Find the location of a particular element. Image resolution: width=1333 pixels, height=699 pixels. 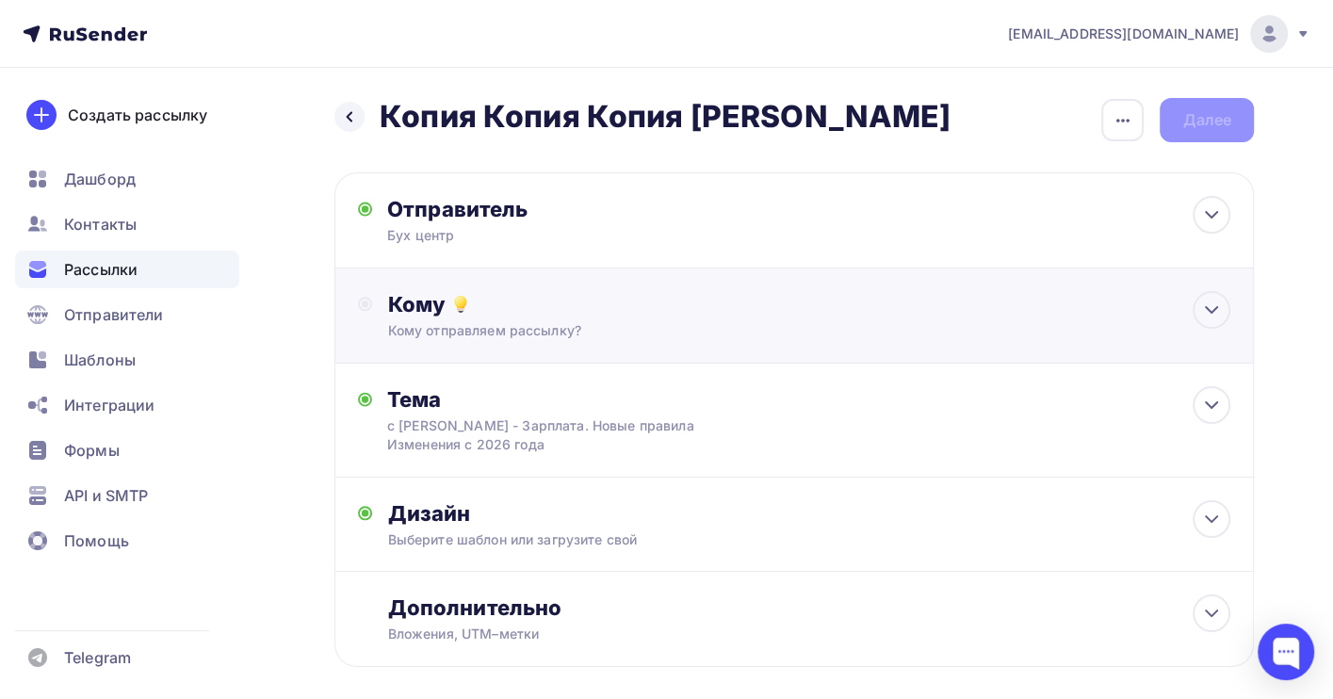

div: Дизайн is located at coordinates (808, 513).